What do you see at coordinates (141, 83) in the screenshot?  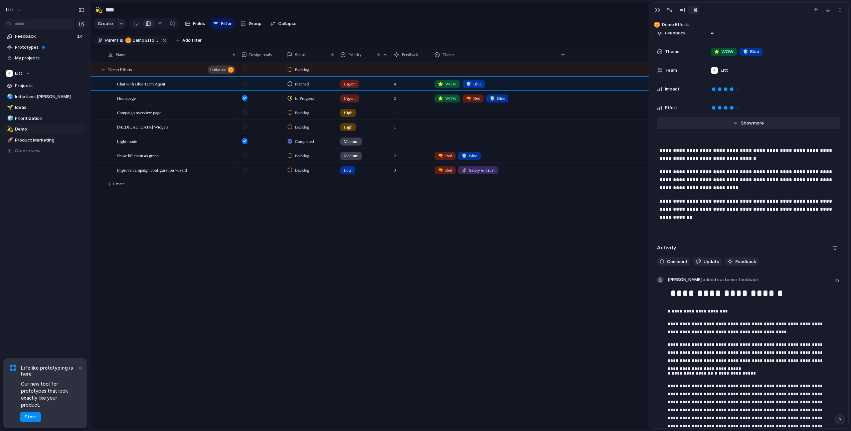 I see `span: Chat with Blue Team Agent` at bounding box center [141, 83].